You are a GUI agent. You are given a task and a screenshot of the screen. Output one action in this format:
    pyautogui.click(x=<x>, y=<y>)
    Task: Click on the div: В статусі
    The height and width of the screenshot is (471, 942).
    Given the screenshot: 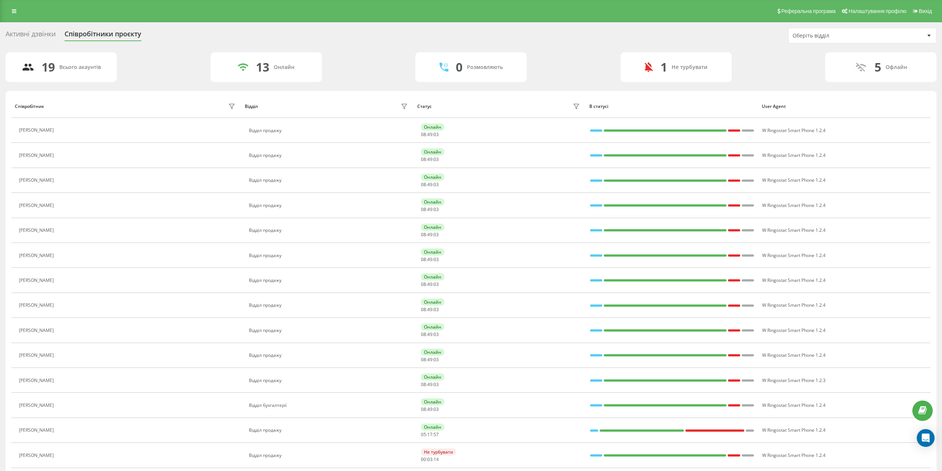 What is the action you would take?
    pyautogui.click(x=672, y=106)
    